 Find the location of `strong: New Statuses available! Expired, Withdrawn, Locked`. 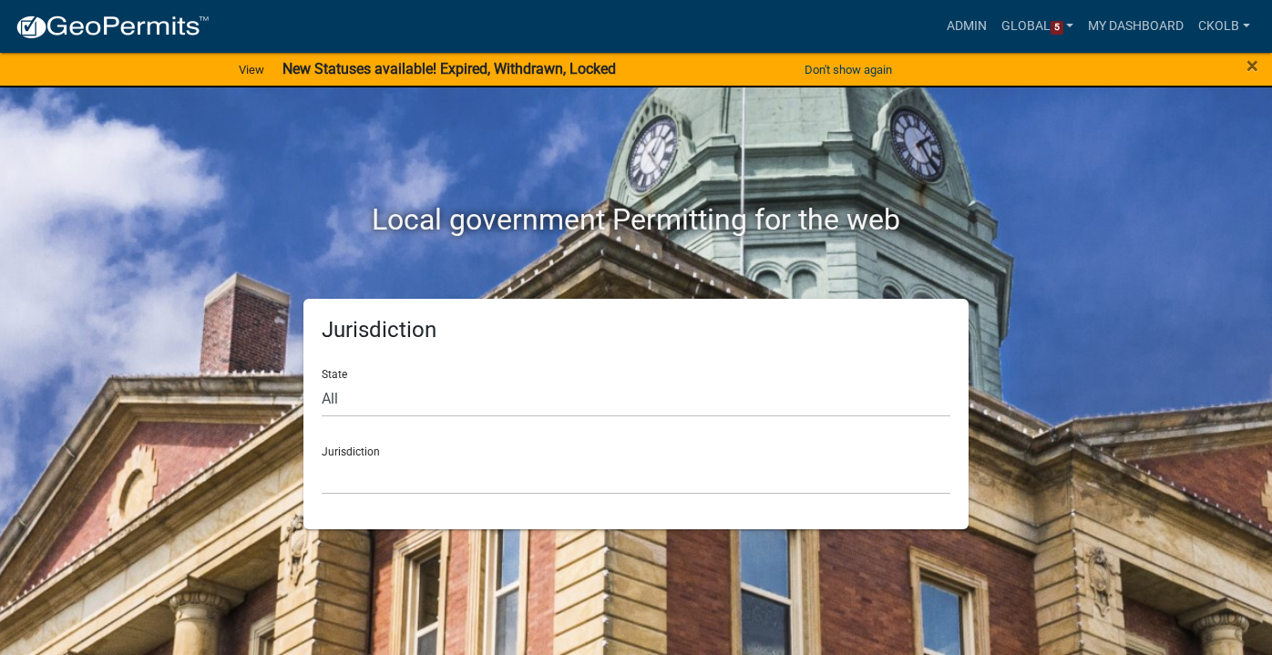

strong: New Statuses available! Expired, Withdrawn, Locked is located at coordinates (449, 68).